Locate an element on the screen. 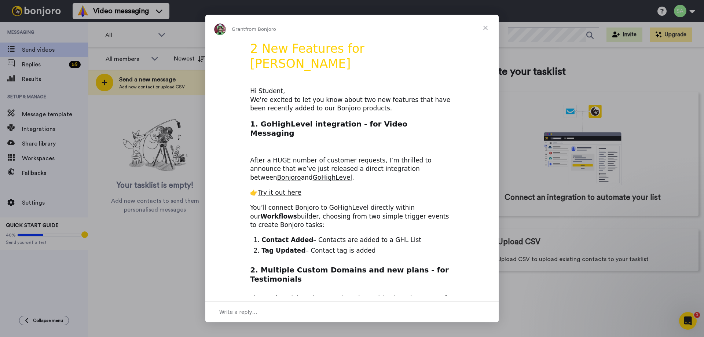 The image size is (704, 337). li: – Contacts are added to a GHL List is located at coordinates (357, 240).